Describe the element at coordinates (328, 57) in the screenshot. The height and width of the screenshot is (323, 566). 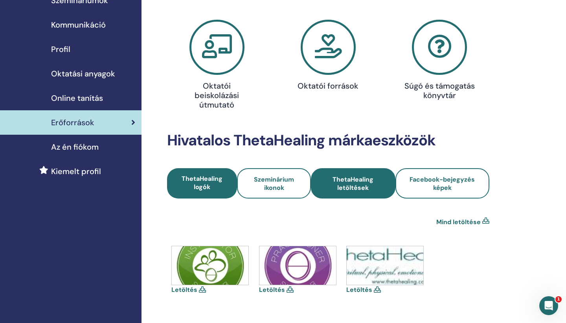
I see `a: Oktatói források` at that location.